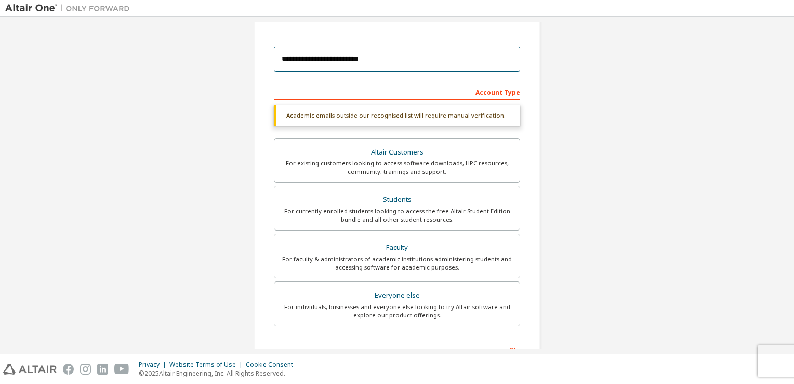  Describe the element at coordinates (397, 263) in the screenshot. I see `div: For faculty & administrators of academic institutions administering students and accessing softwa...` at that location.